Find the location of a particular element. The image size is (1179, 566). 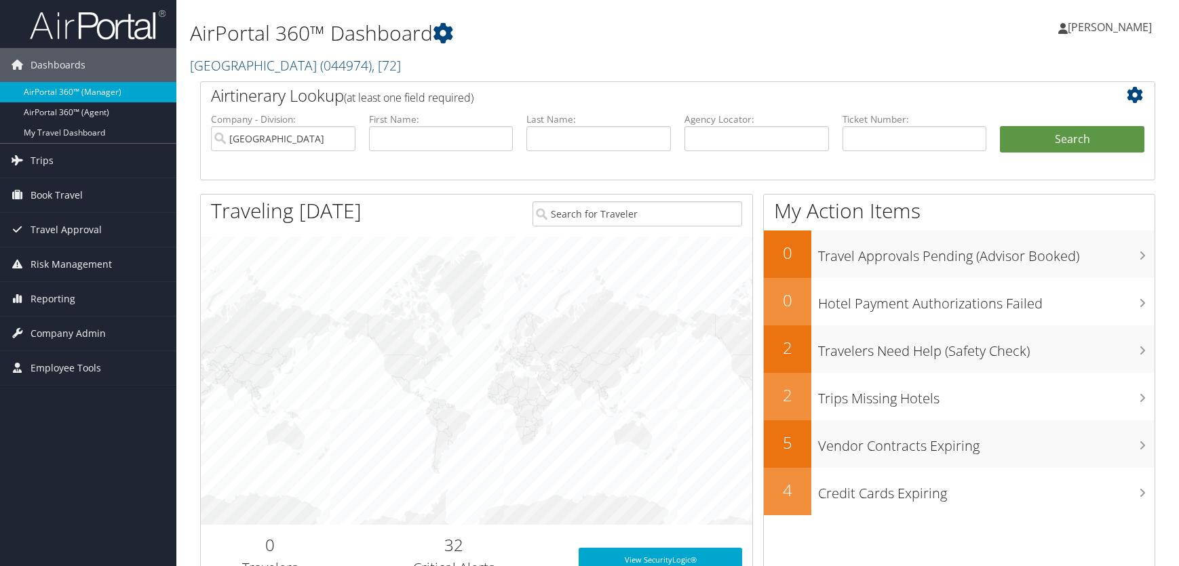

span: Travel Approval is located at coordinates (66, 230).